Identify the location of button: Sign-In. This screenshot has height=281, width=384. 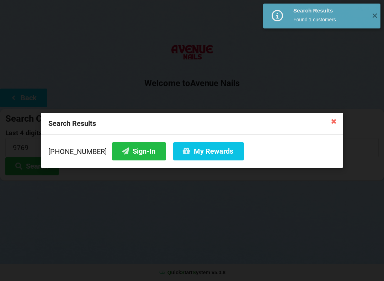
(139, 151).